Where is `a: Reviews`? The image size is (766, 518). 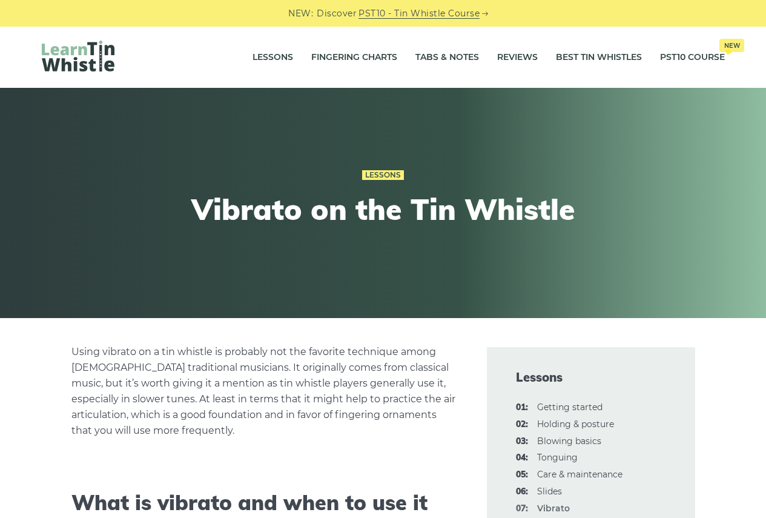
a: Reviews is located at coordinates (517, 58).